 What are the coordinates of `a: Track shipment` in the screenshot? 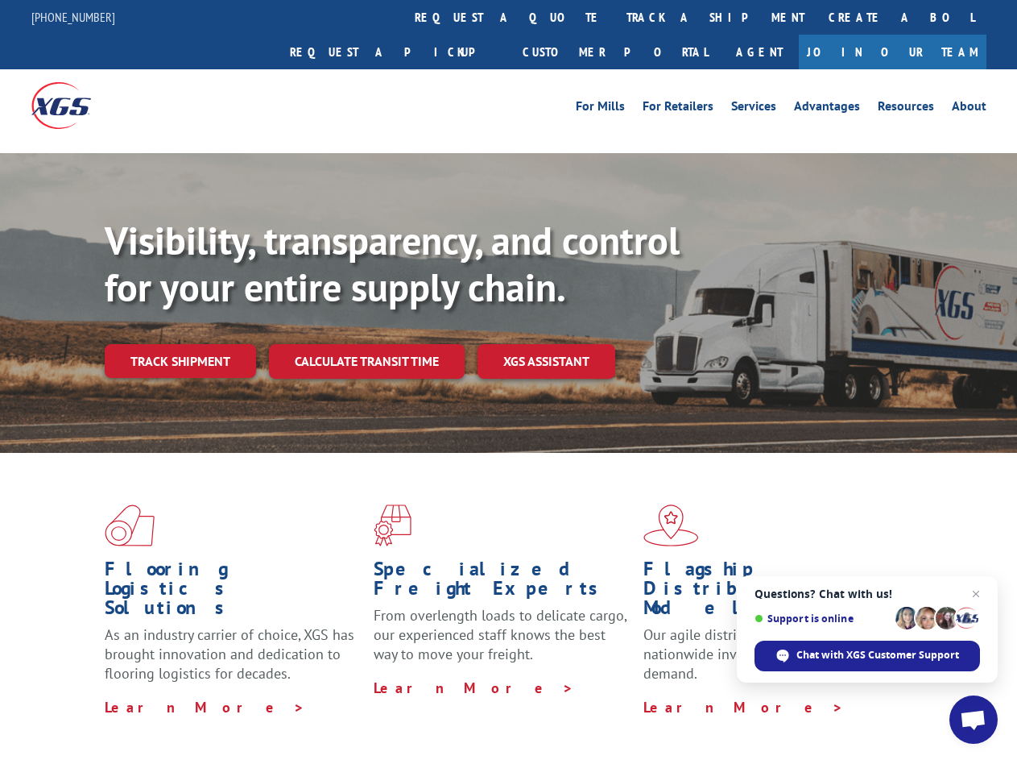 It's located at (180, 361).